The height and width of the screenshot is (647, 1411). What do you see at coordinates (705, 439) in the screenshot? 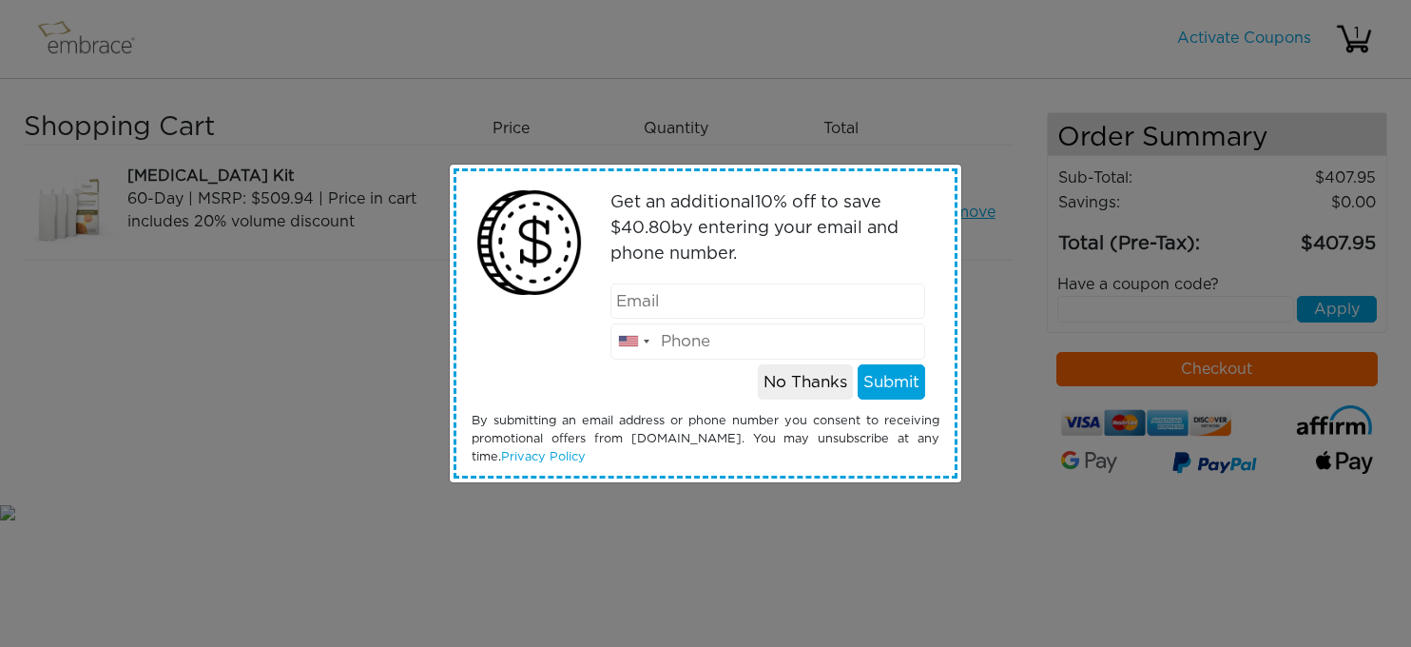
I see `div: By submitting an email address or phone number you consent to receiving promotional offers from [...` at bounding box center [705, 439].